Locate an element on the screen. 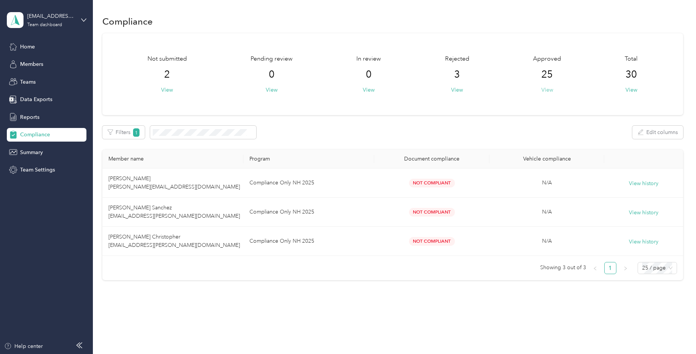 This screenshot has height=354, width=696. button: left is located at coordinates (595, 268).